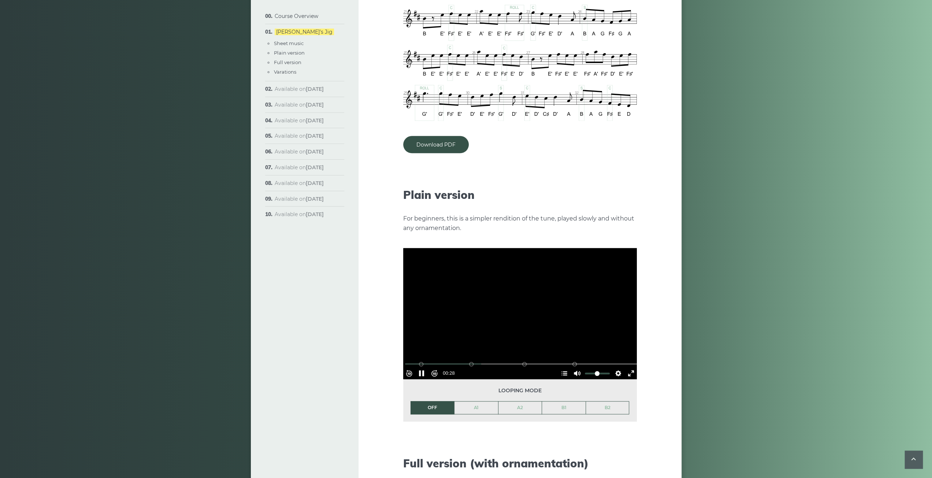 This screenshot has height=478, width=932. Describe the element at coordinates (520, 408) in the screenshot. I see `a: A2` at that location.